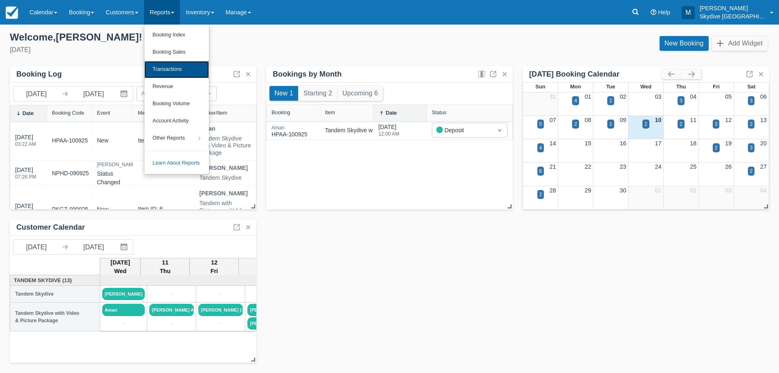 The width and height of the screenshot is (779, 373). I want to click on a: NPHD-090925, so click(70, 173).